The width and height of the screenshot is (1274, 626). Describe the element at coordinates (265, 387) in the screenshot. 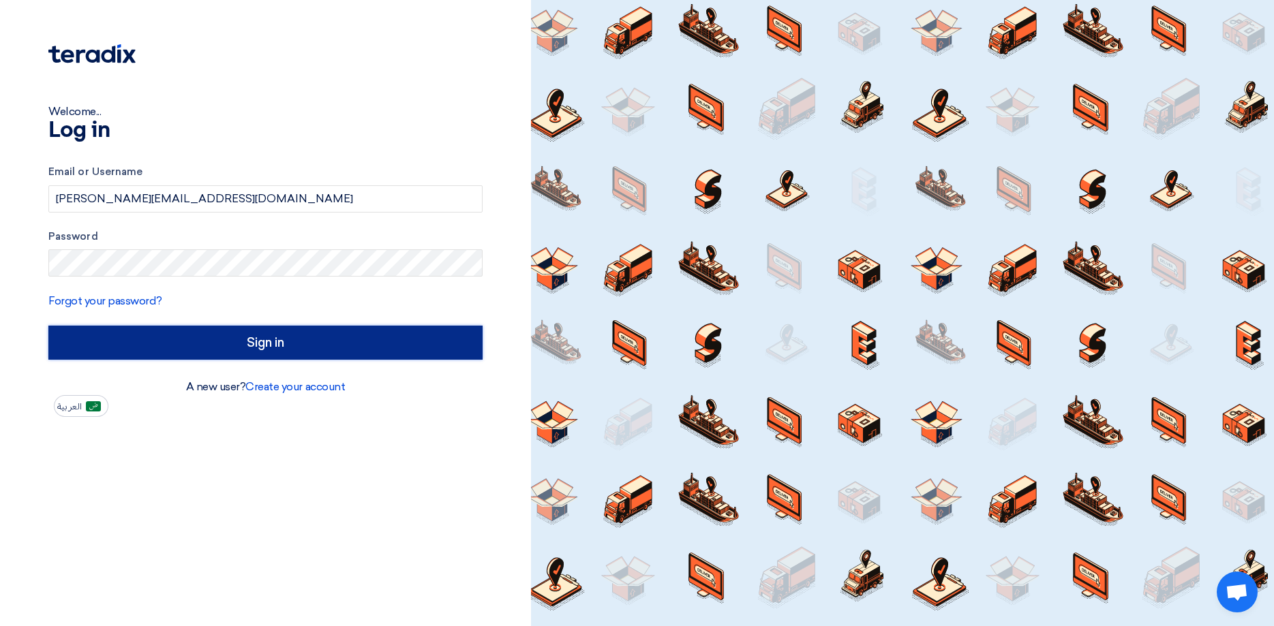

I see `div: A new user?` at that location.